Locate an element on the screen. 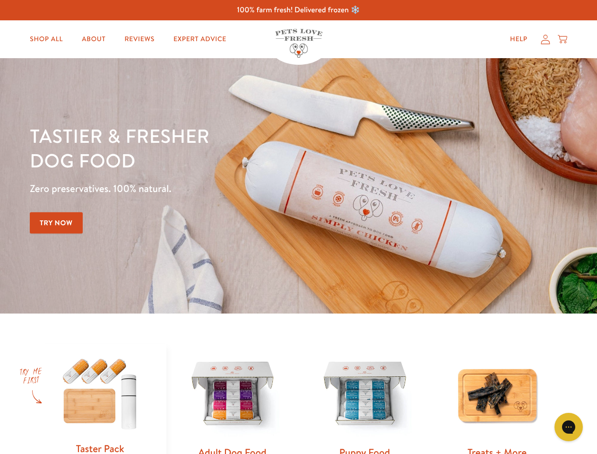  a: Shop All is located at coordinates (46, 39).